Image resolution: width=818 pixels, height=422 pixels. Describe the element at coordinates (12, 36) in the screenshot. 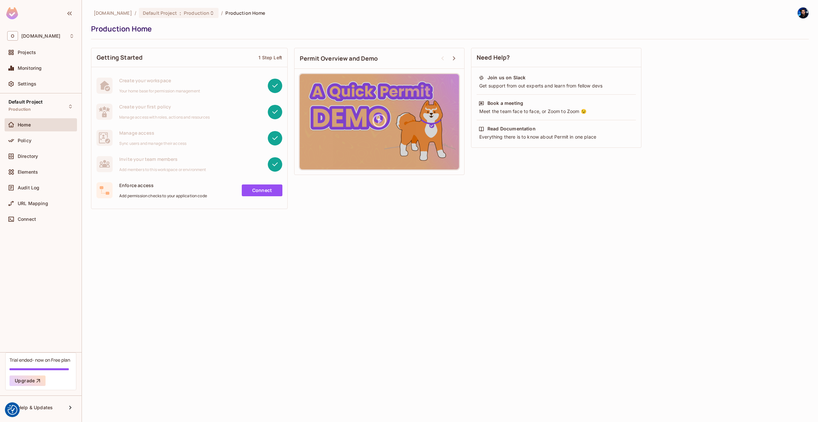

I see `span: O` at that location.